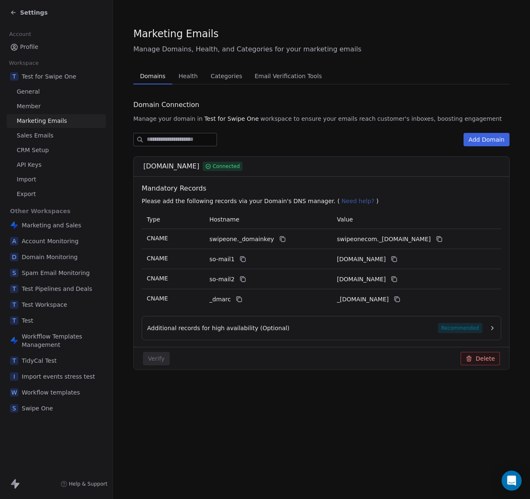 This screenshot has height=499, width=530. I want to click on span: CRM Setup, so click(33, 150).